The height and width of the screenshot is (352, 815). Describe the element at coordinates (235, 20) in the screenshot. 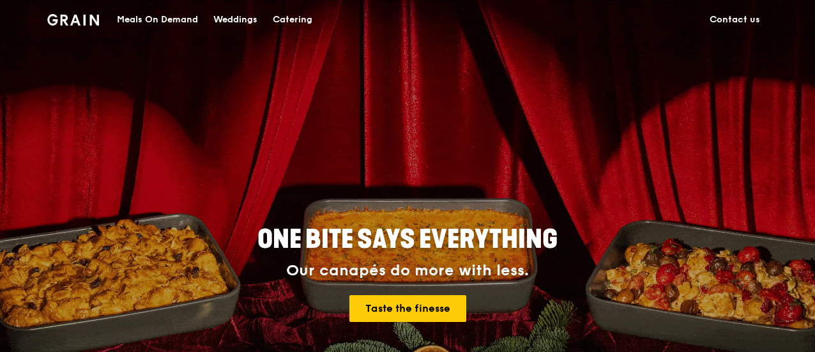

I see `a: Weddings` at that location.